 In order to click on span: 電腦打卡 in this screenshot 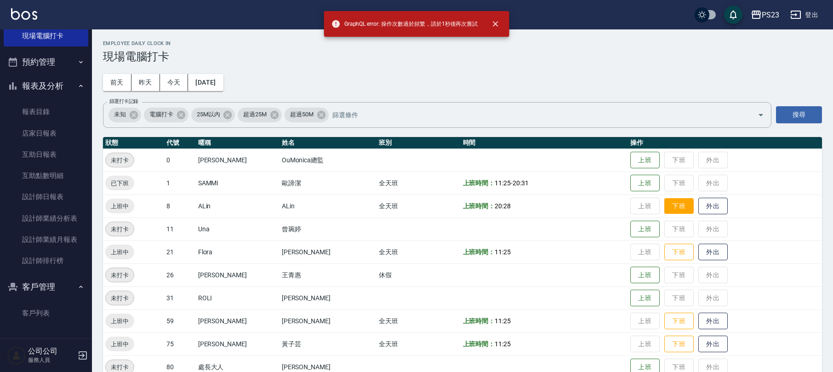, I will do `click(161, 114)`.